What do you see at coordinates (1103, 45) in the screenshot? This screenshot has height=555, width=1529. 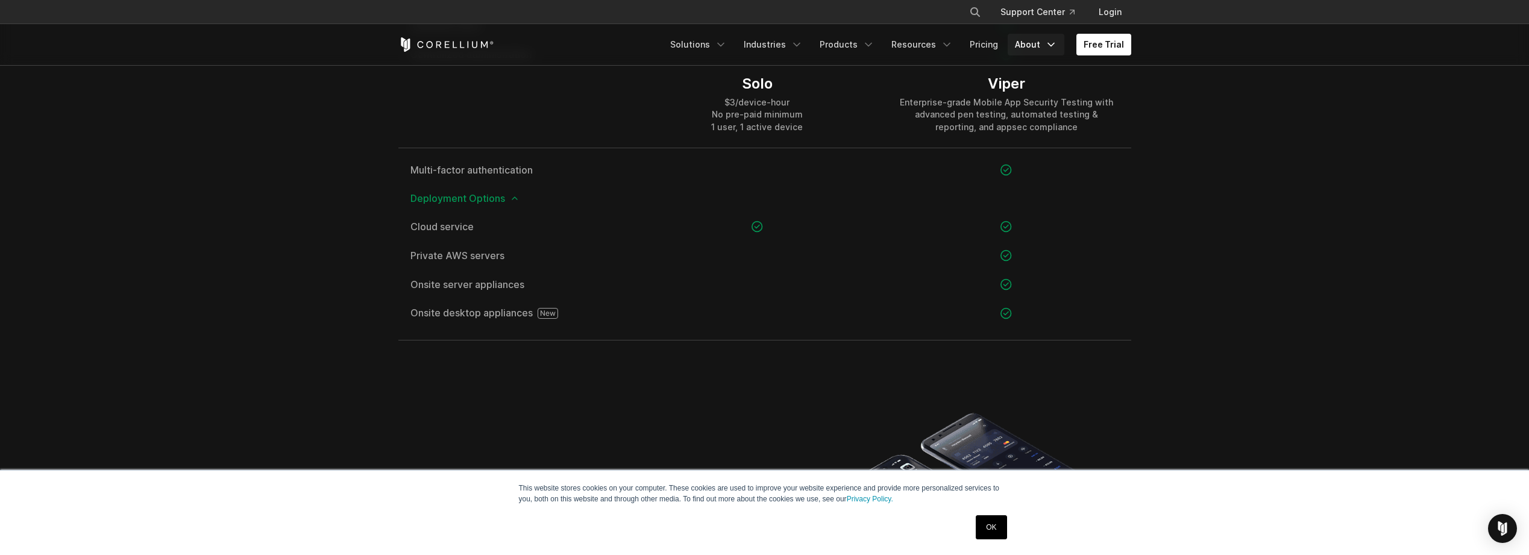 I see `a: Free Trial` at bounding box center [1103, 45].